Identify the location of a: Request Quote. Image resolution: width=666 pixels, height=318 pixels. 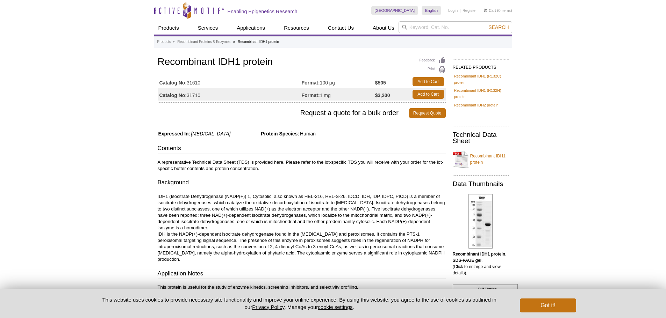
(427, 113).